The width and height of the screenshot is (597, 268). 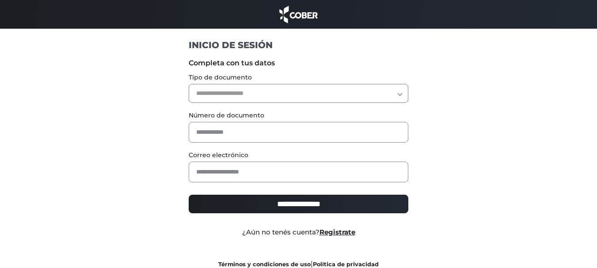 What do you see at coordinates (298, 77) in the screenshot?
I see `label: Tipo de documento` at bounding box center [298, 77].